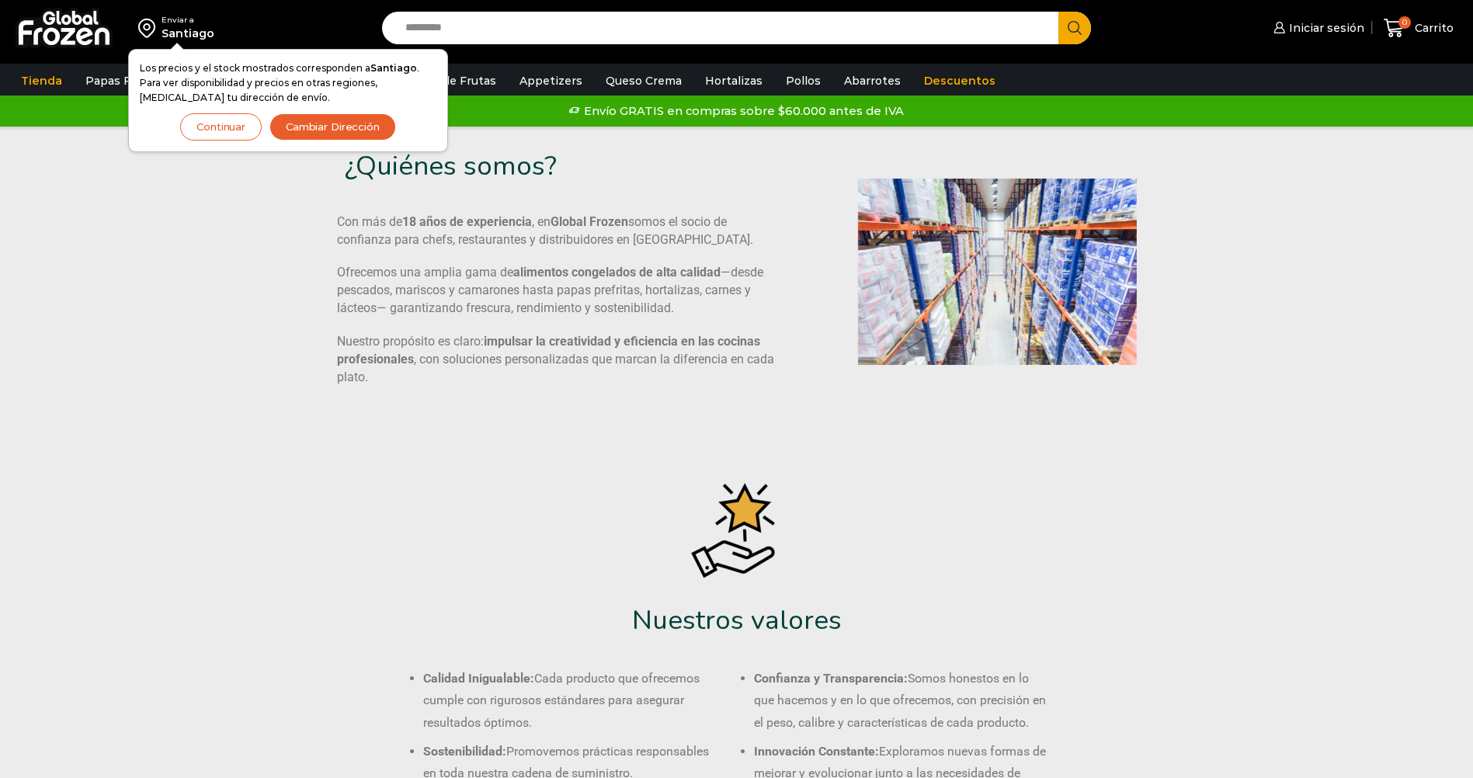 This screenshot has width=1473, height=778. Describe the element at coordinates (394, 68) in the screenshot. I see `strong: Santiago` at that location.